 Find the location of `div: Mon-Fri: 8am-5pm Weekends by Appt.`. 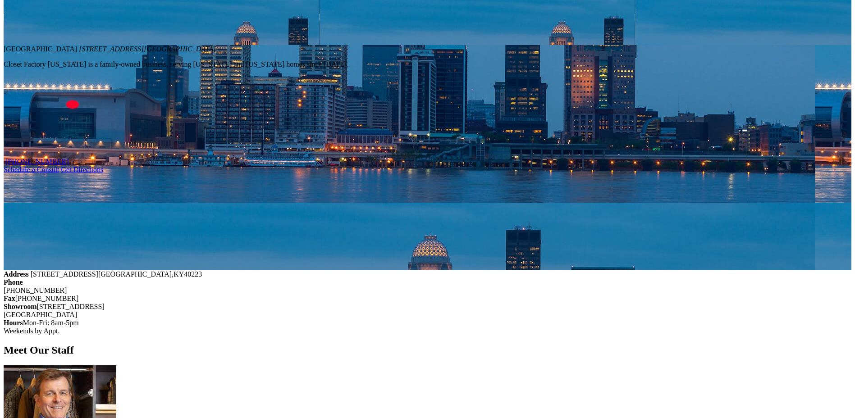

div: Mon-Fri: 8am-5pm Weekends by Appt. is located at coordinates (427, 327).